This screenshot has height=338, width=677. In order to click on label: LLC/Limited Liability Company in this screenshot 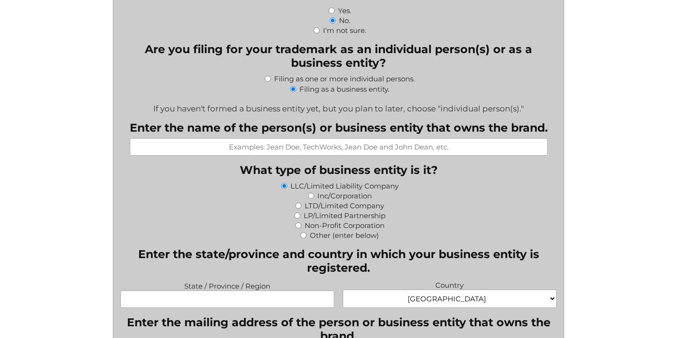, I will do `click(345, 186)`.